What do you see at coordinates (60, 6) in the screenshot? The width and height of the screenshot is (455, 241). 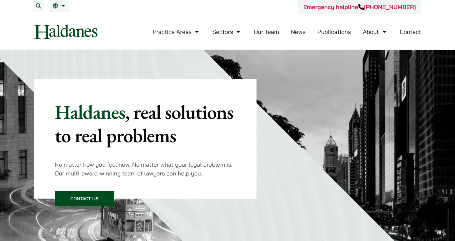 I see `a: EN` at bounding box center [60, 6].